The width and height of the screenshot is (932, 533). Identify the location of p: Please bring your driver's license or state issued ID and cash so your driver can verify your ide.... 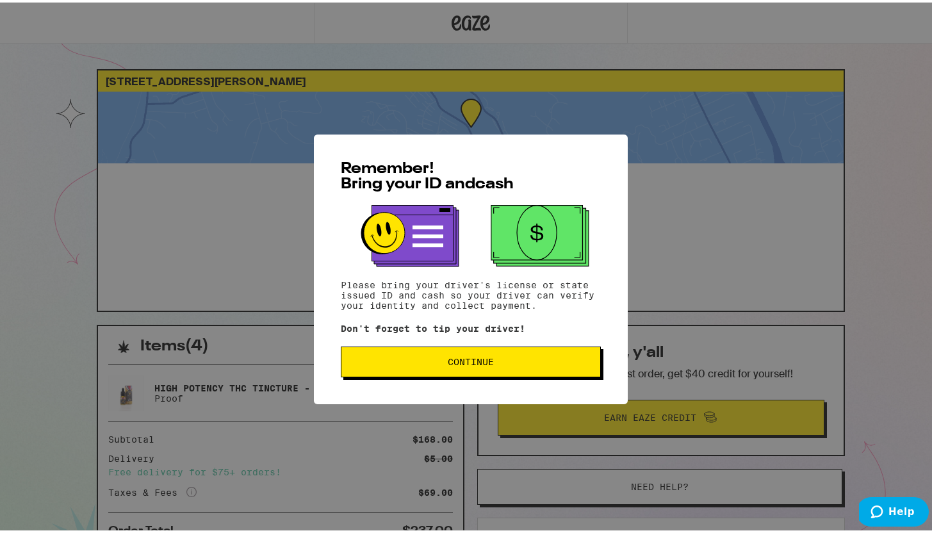
(471, 293).